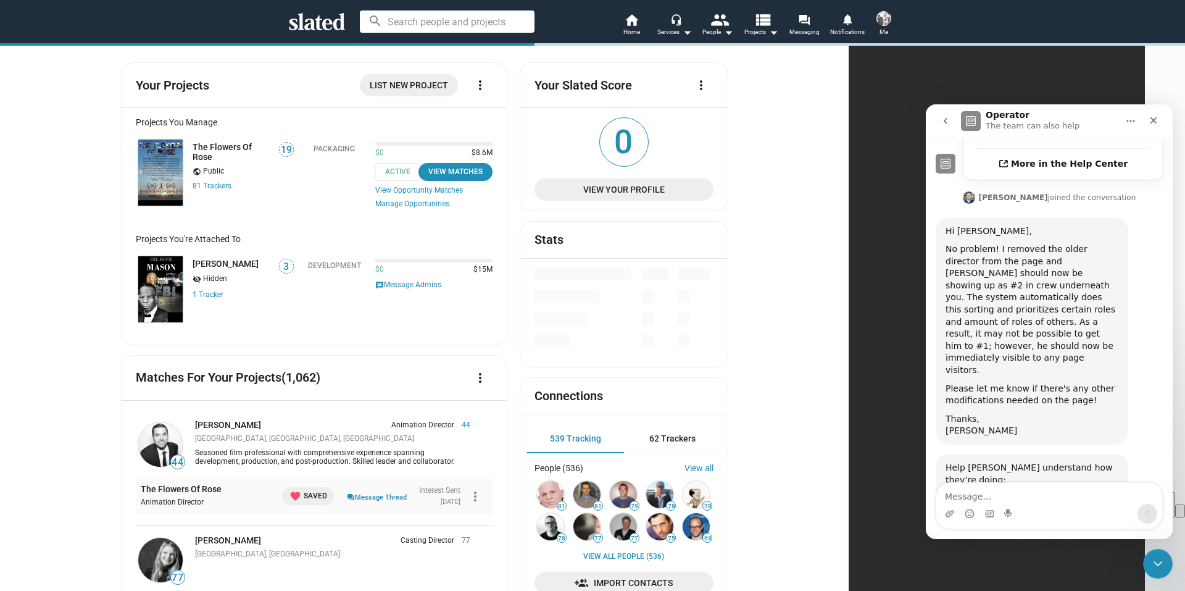 Image resolution: width=1185 pixels, height=591 pixels. Describe the element at coordinates (718, 32) in the screenshot. I see `div: People` at that location.